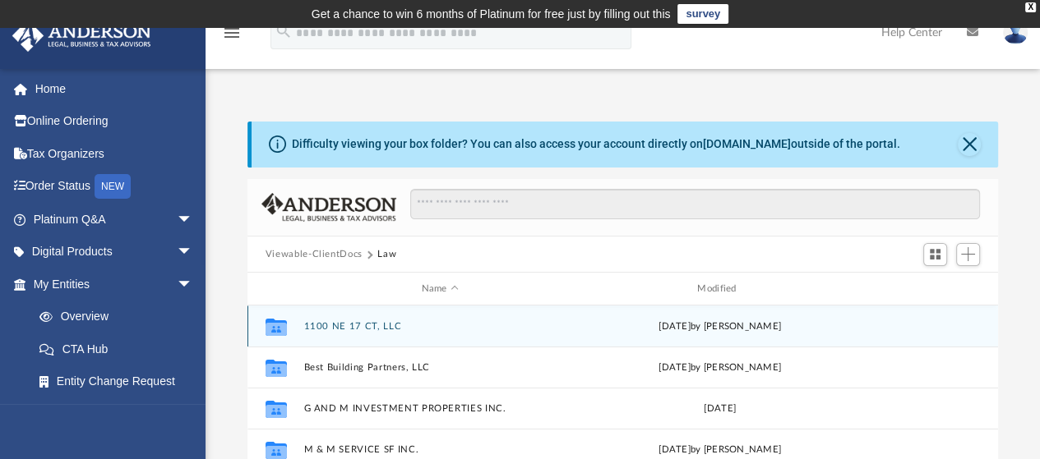 The image size is (1040, 459). I want to click on button: G AND M INVESTMENT PROPERTIES INC., so click(440, 408).